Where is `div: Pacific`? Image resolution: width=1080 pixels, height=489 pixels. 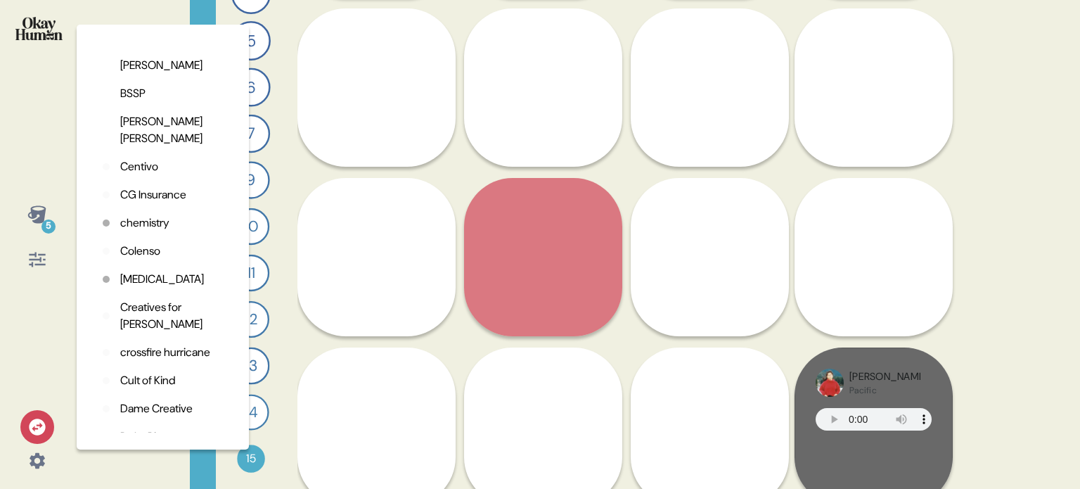
div: Pacific is located at coordinates (885, 390).